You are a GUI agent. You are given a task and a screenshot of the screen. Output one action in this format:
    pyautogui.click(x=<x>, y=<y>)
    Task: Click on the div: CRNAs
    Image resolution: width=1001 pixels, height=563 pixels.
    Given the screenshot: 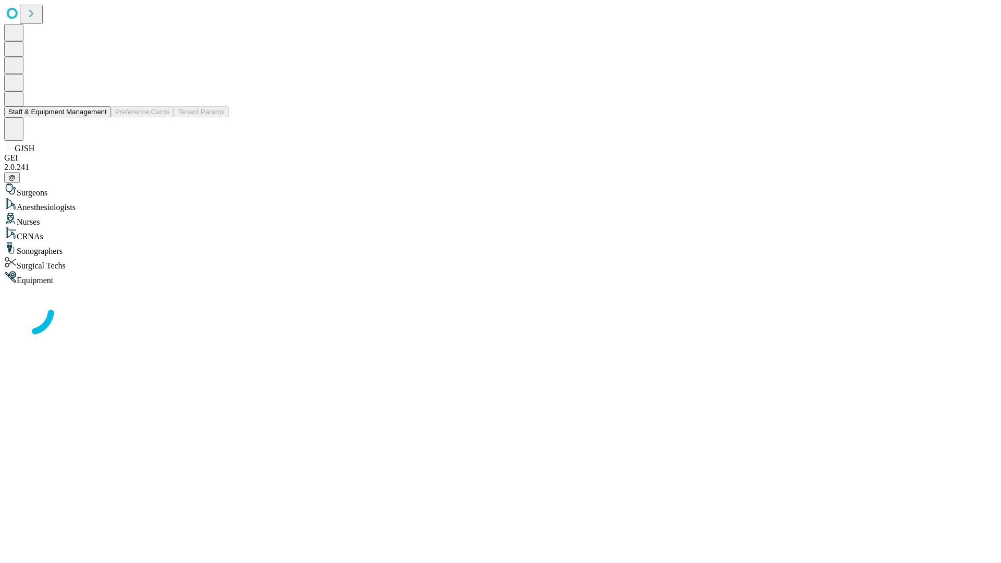 What is the action you would take?
    pyautogui.click(x=500, y=234)
    